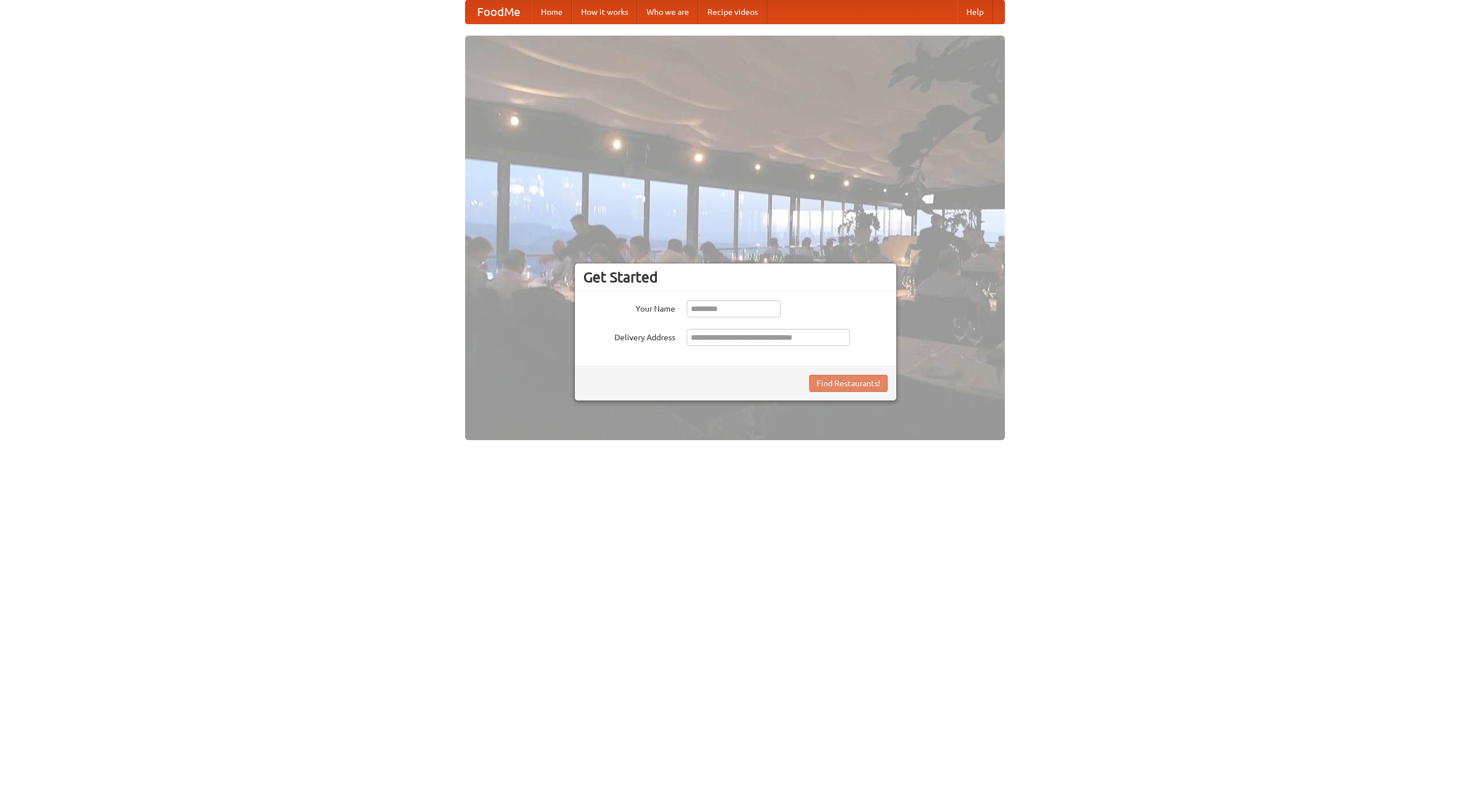  Describe the element at coordinates (604, 12) in the screenshot. I see `a: How it works` at that location.